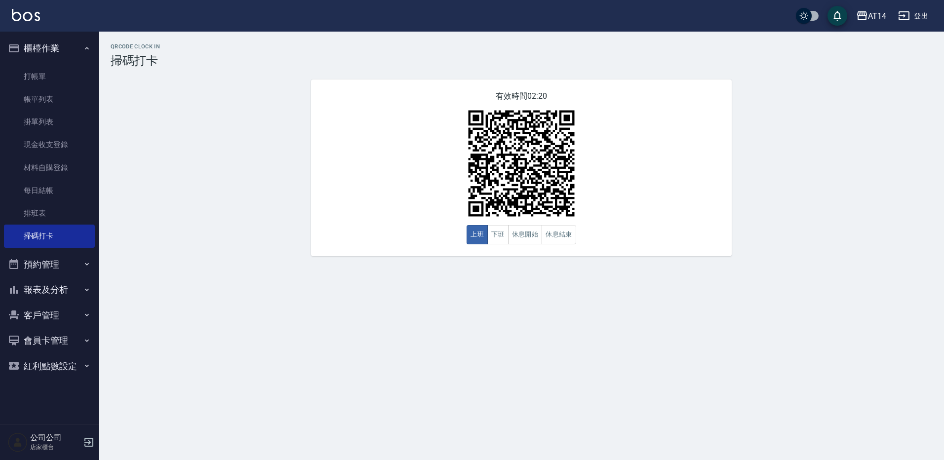 This screenshot has height=460, width=944. I want to click on div: 有效時間 02:20, so click(522, 168).